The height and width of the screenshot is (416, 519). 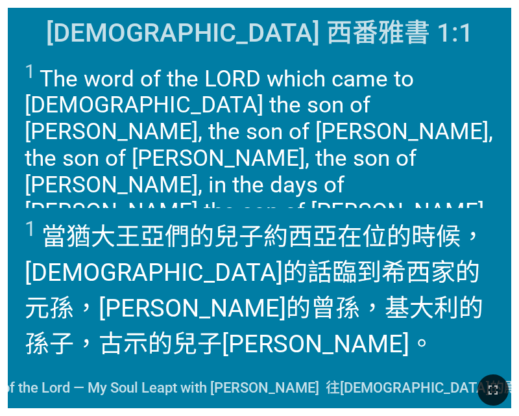 What do you see at coordinates (255, 290) in the screenshot?
I see `wh1121: 約西亞` at bounding box center [255, 290].